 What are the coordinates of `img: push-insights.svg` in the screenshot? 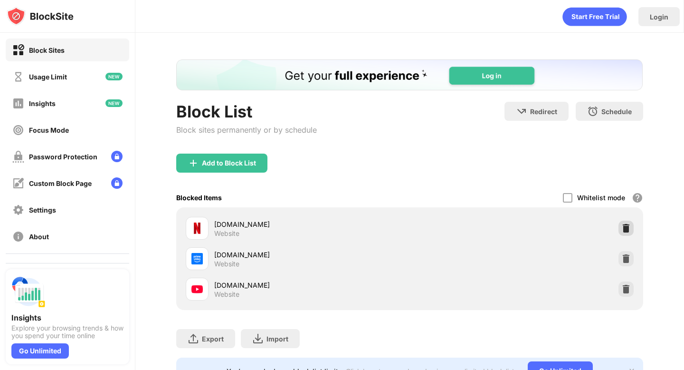 It's located at (29, 292).